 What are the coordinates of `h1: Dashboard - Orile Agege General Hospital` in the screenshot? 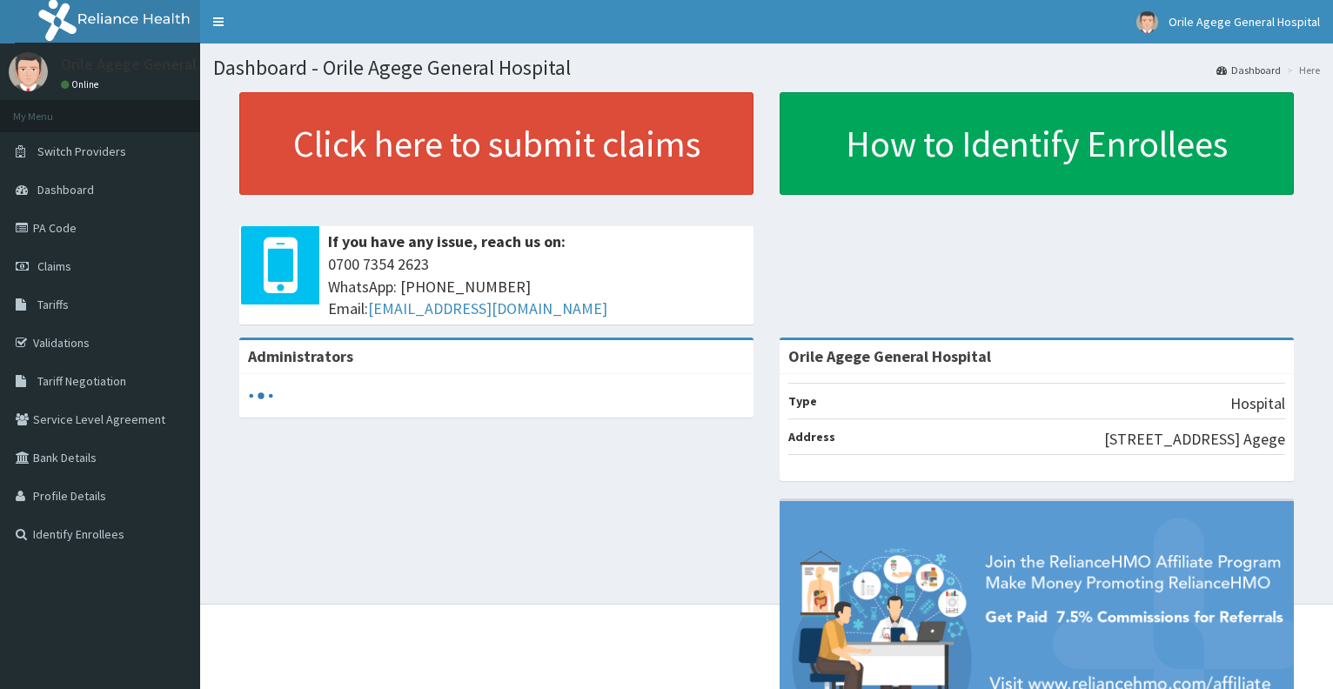 It's located at (767, 68).